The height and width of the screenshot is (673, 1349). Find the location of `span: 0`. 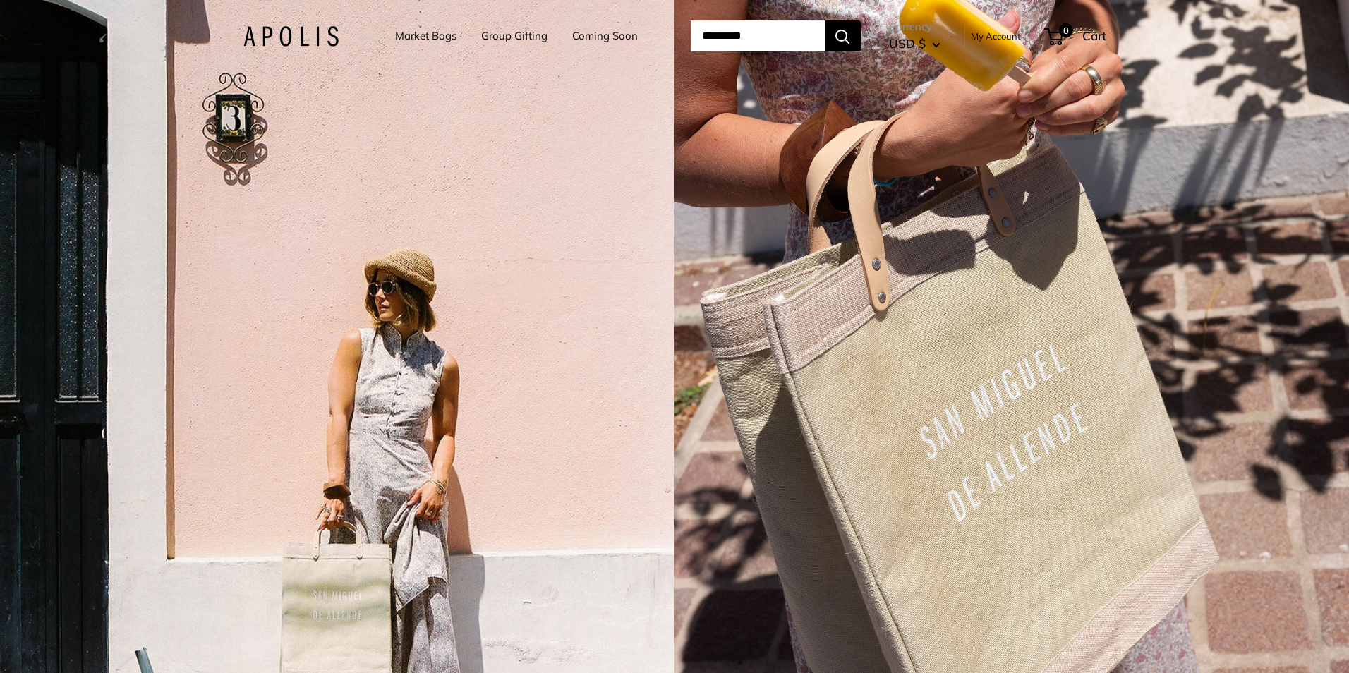

span: 0 is located at coordinates (1065, 30).